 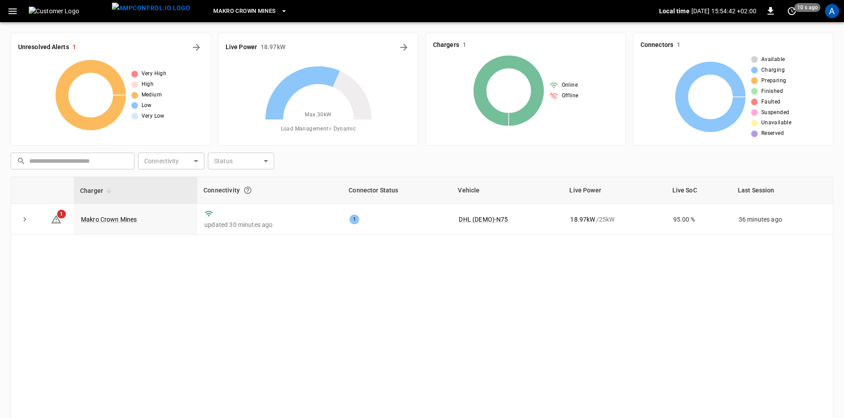 I want to click on span: Makro Crown Mines, so click(x=244, y=11).